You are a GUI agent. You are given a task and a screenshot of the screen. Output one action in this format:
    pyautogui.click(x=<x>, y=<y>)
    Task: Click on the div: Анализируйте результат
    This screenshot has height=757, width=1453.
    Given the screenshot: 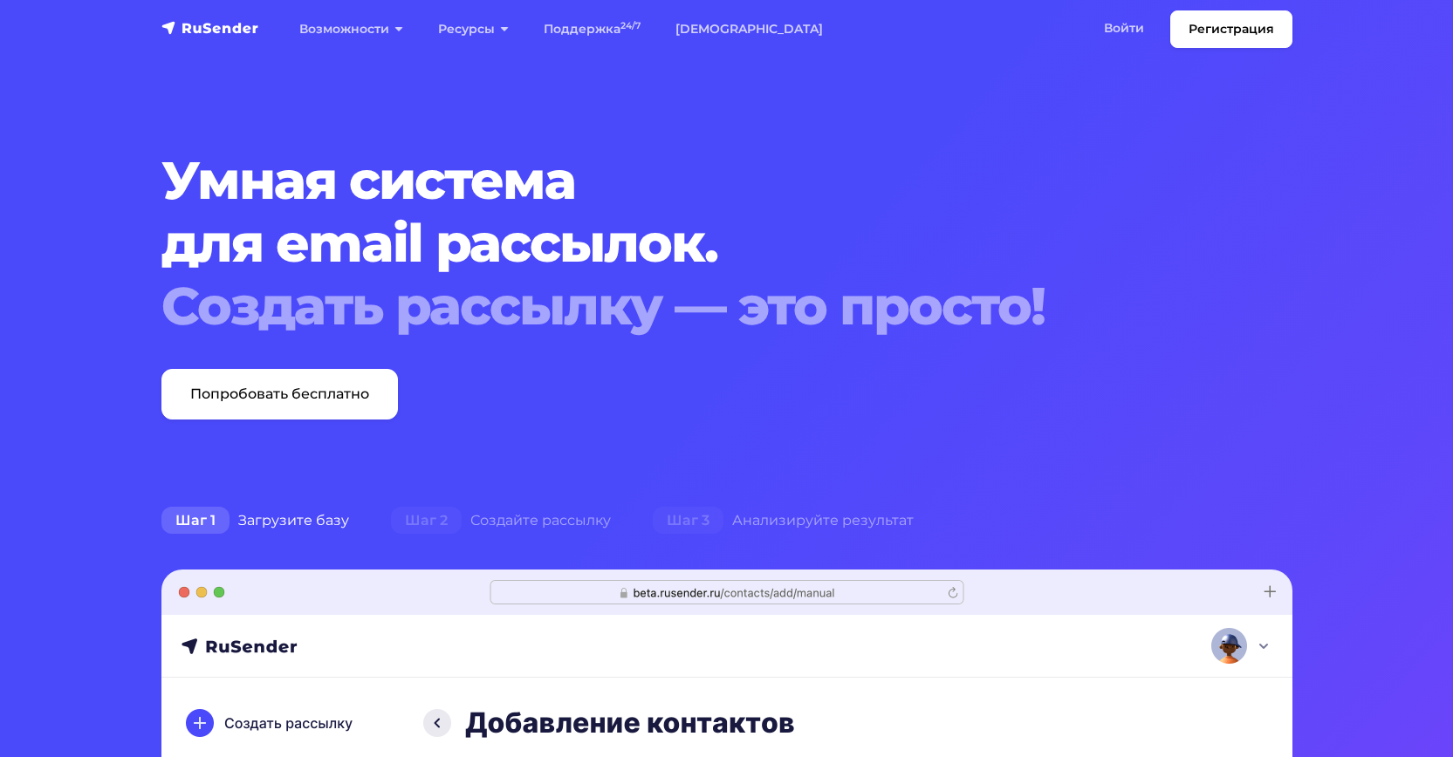 What is the action you would take?
    pyautogui.click(x=783, y=521)
    